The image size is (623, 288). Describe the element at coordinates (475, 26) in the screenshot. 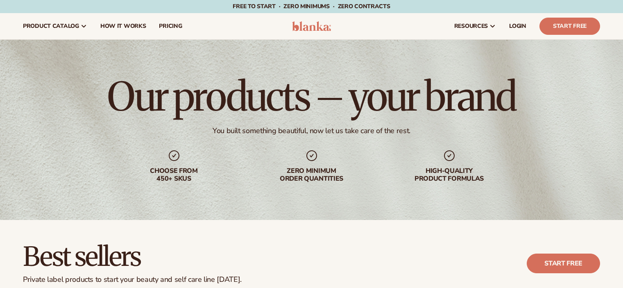

I see `a: resources` at that location.